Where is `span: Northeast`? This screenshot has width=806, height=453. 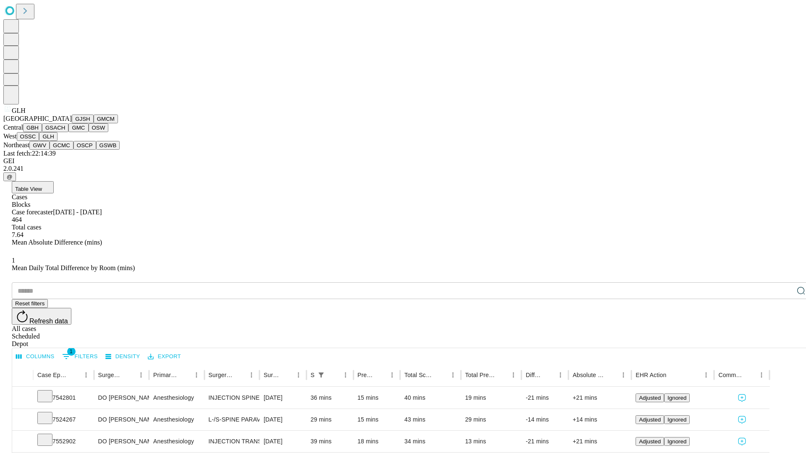
span: Northeast is located at coordinates (16, 145).